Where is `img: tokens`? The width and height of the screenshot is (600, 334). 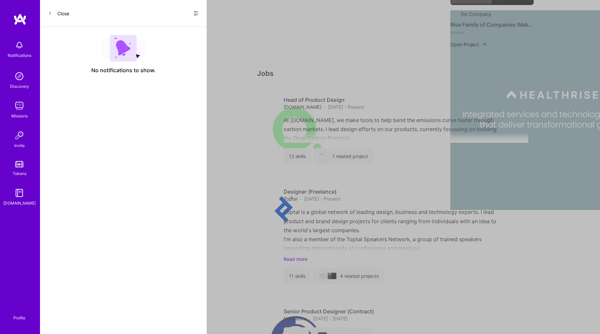
img: tokens is located at coordinates (19, 164).